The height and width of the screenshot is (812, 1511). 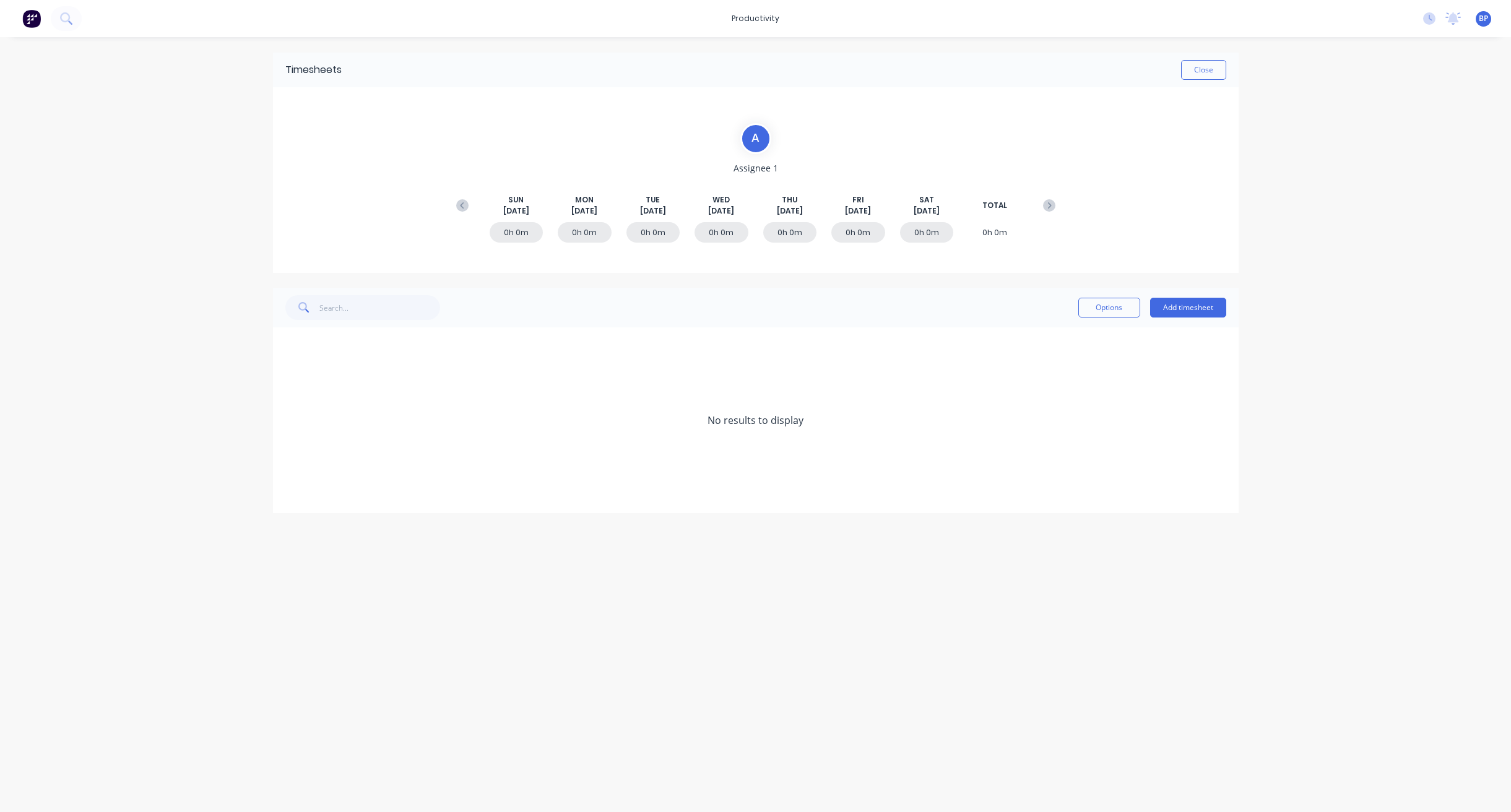 What do you see at coordinates (32, 19) in the screenshot?
I see `img: Factory` at bounding box center [32, 19].